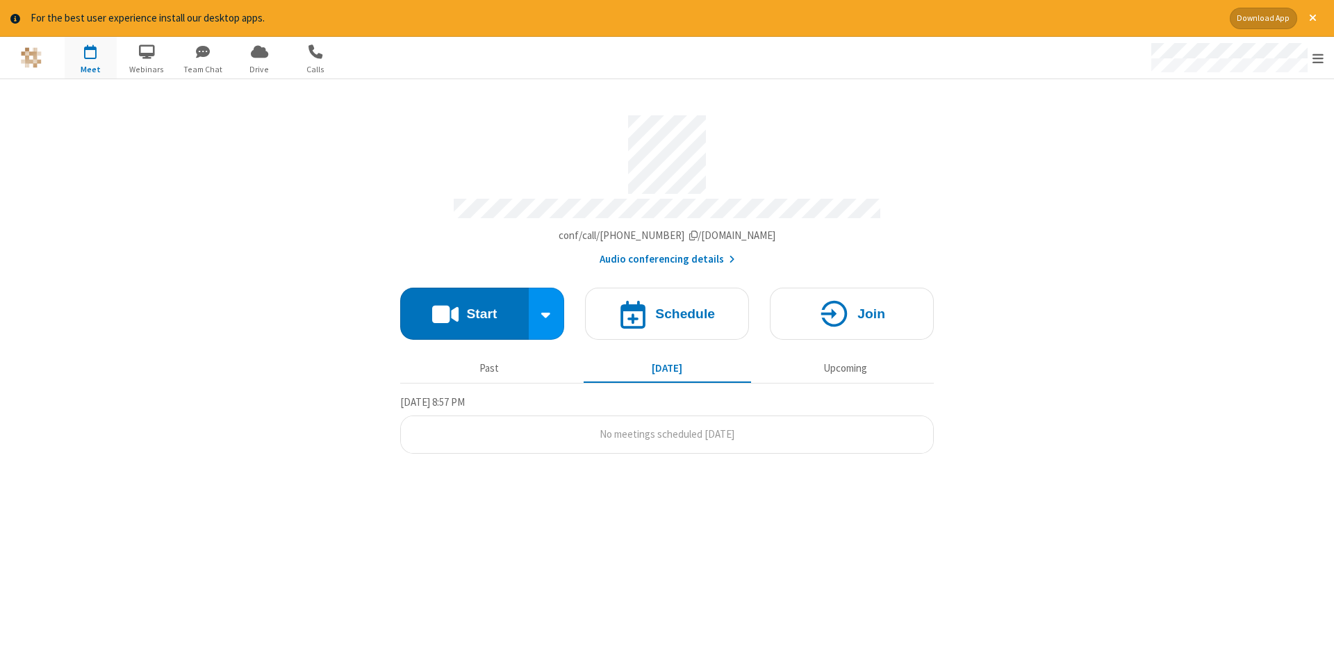  I want to click on div: Start conference options, so click(547, 313).